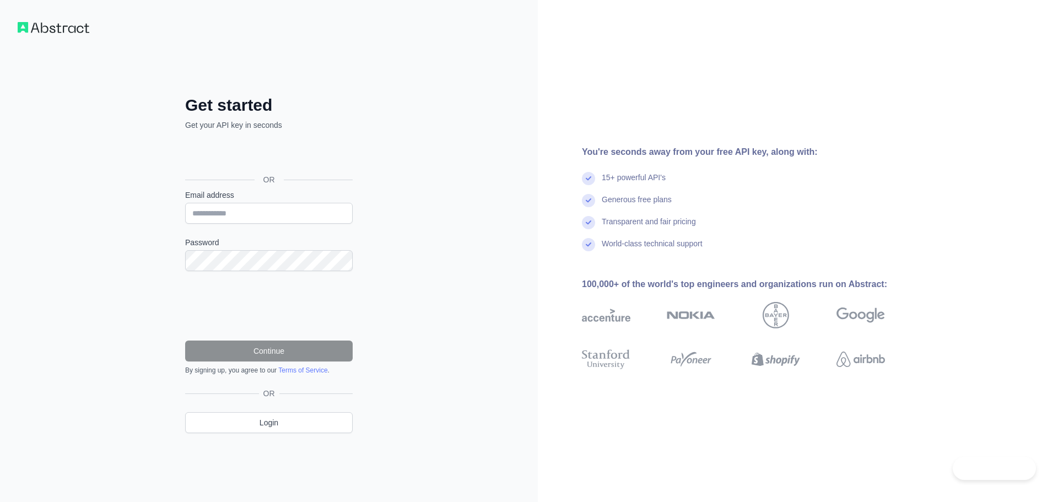 Image resolution: width=1058 pixels, height=502 pixels. Describe the element at coordinates (269, 125) in the screenshot. I see `p: Get your API key in seconds` at that location.